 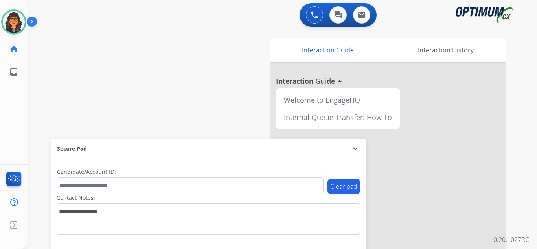 What do you see at coordinates (14, 22) in the screenshot?
I see `img: avatar` at bounding box center [14, 22].